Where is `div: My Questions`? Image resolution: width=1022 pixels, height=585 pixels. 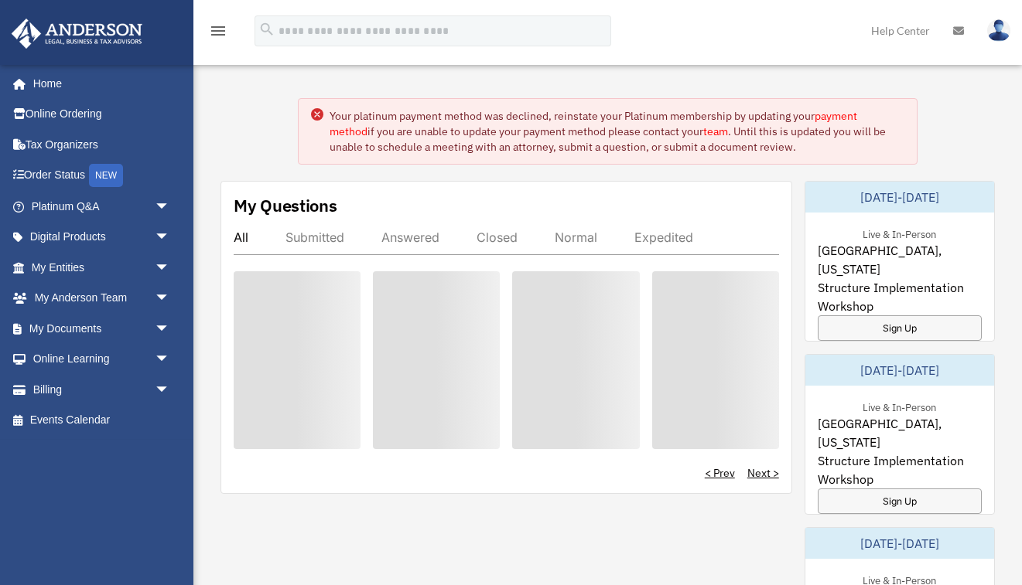
div: My Questions is located at coordinates (285, 206).